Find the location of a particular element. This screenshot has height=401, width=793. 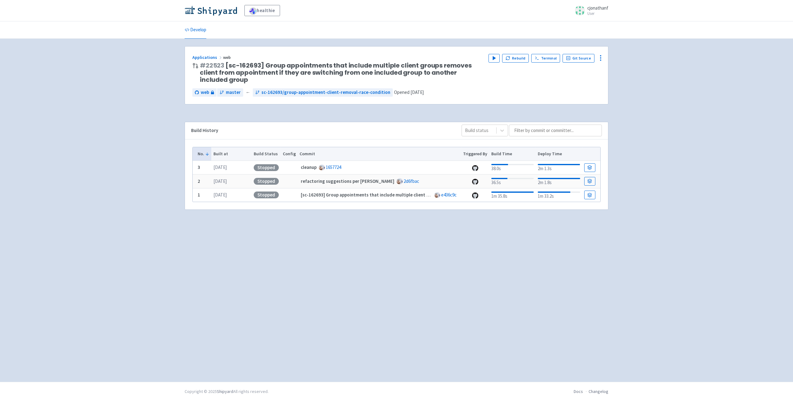

span: Opened is located at coordinates (409, 92).